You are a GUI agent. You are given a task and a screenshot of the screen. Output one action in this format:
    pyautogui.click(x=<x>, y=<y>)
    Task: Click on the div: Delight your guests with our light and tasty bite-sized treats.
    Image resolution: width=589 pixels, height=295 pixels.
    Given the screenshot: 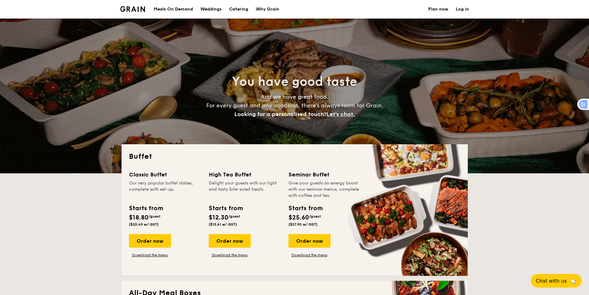 What is the action you would take?
    pyautogui.click(x=245, y=189)
    